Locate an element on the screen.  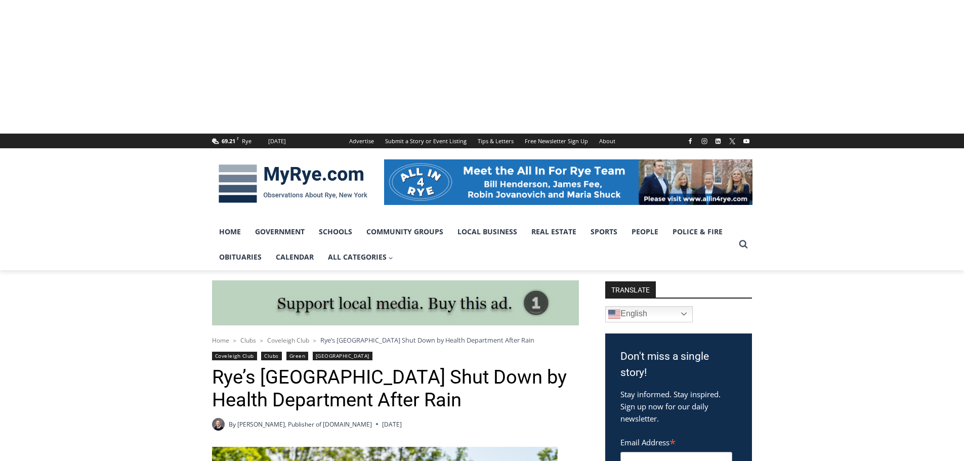
a: All in for Rye is located at coordinates (568, 182).